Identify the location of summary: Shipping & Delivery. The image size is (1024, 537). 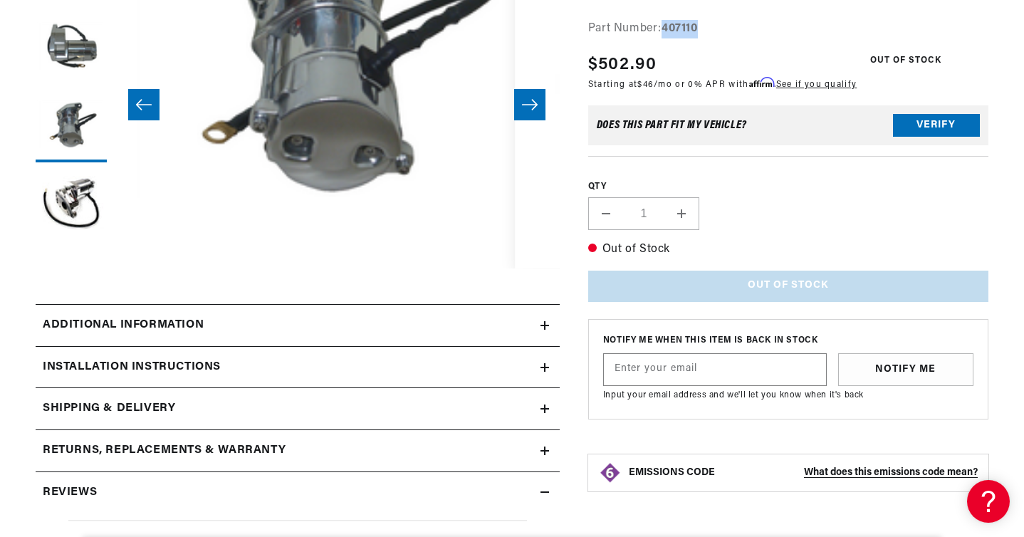
(298, 409).